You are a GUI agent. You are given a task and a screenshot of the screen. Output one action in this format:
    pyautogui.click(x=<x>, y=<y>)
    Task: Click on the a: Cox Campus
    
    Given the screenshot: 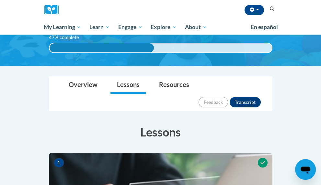 What is the action you would take?
    pyautogui.click(x=54, y=10)
    